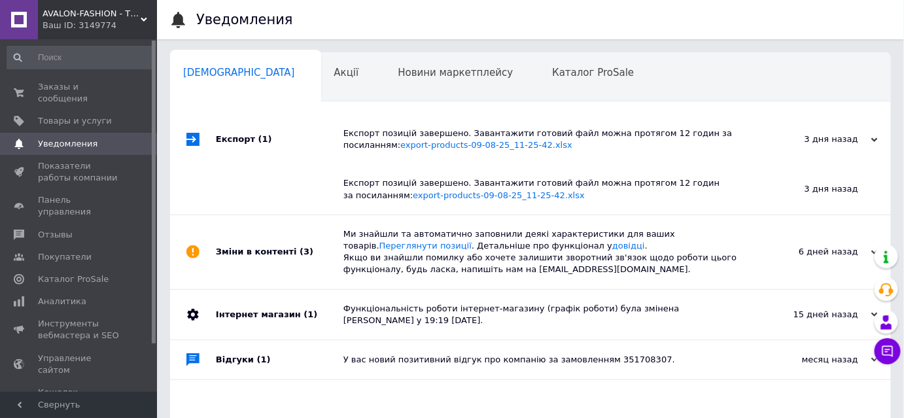  What do you see at coordinates (279, 315) in the screenshot?
I see `div: Інтернет магазин` at bounding box center [279, 315].